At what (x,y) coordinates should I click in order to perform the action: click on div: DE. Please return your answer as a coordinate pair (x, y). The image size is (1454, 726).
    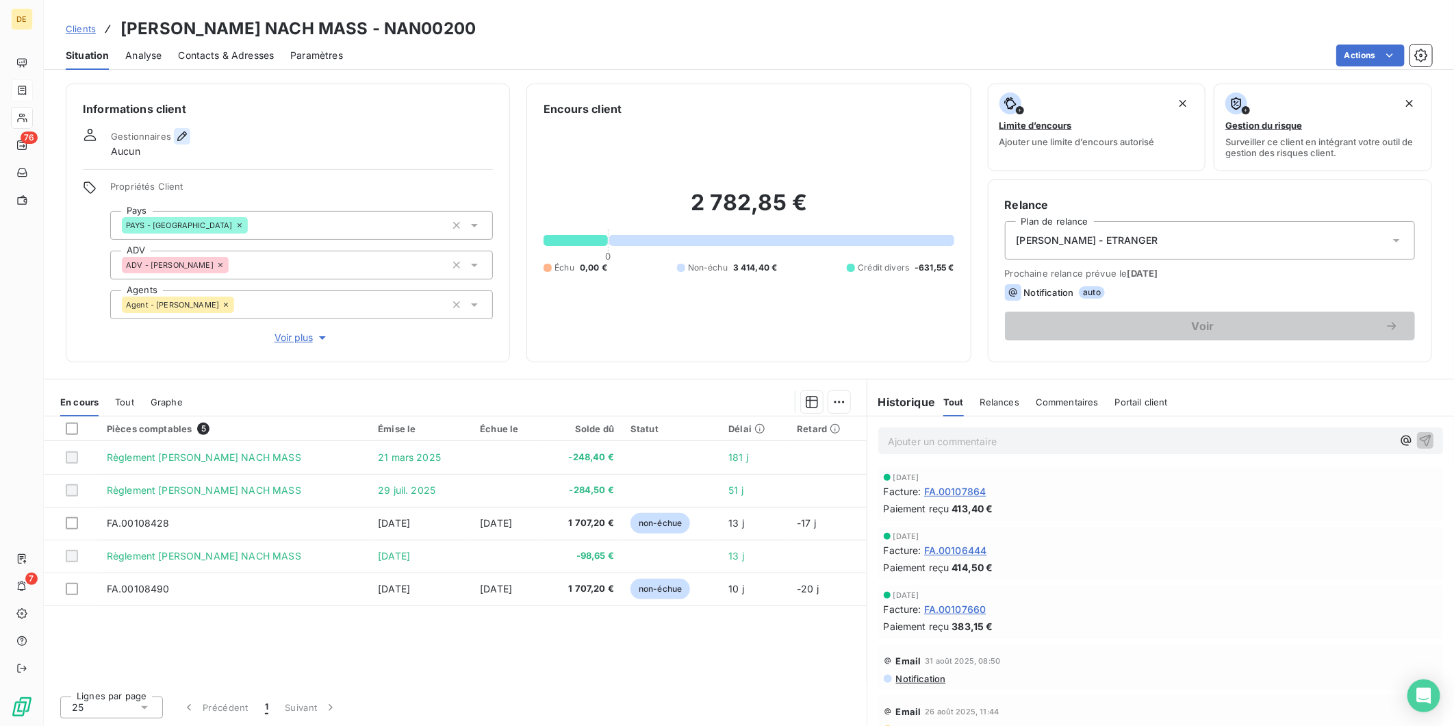
    Looking at the image, I should click on (22, 19).